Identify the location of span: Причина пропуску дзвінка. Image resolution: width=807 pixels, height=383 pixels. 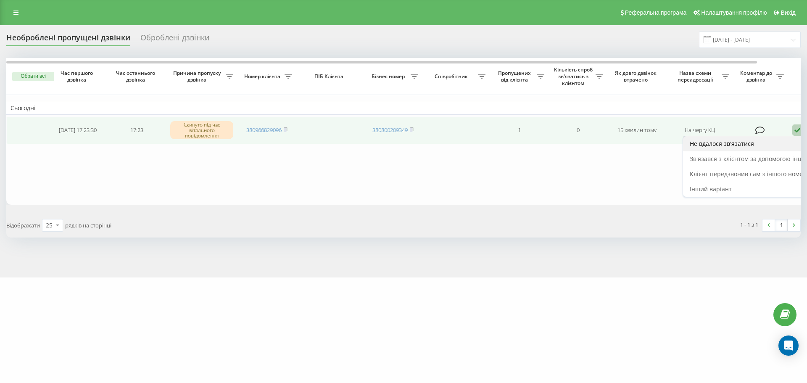
(198, 76).